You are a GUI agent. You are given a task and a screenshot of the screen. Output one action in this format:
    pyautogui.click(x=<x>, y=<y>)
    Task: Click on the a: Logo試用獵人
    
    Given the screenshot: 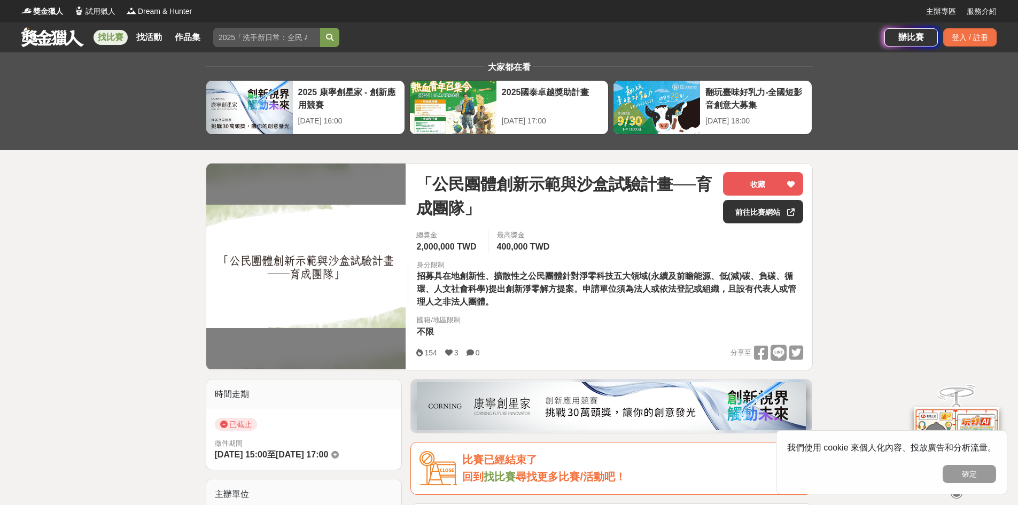 What is the action you would take?
    pyautogui.click(x=95, y=11)
    